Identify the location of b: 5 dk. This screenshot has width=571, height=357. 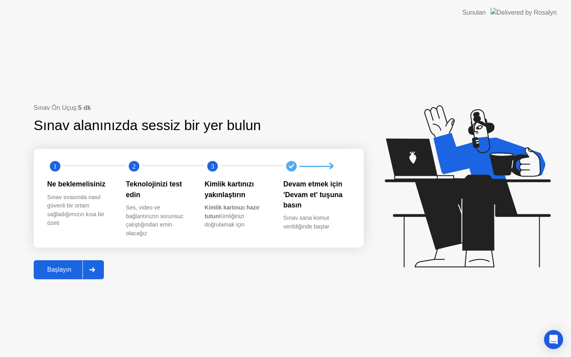
(84, 107).